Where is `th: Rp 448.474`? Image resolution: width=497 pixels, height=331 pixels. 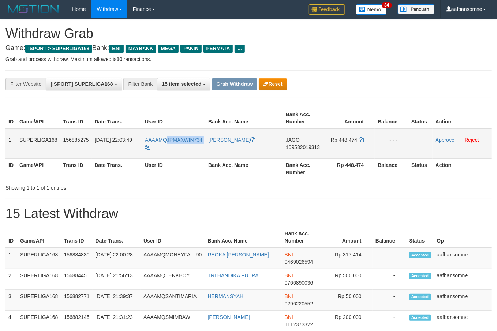
th: Rp 448.474 is located at coordinates (350, 169).